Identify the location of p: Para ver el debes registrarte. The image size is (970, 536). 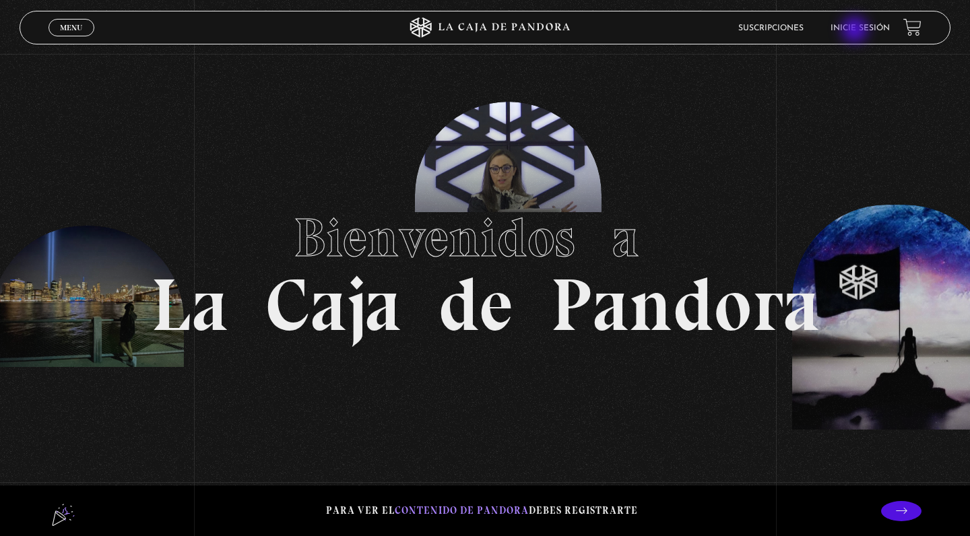
(482, 511).